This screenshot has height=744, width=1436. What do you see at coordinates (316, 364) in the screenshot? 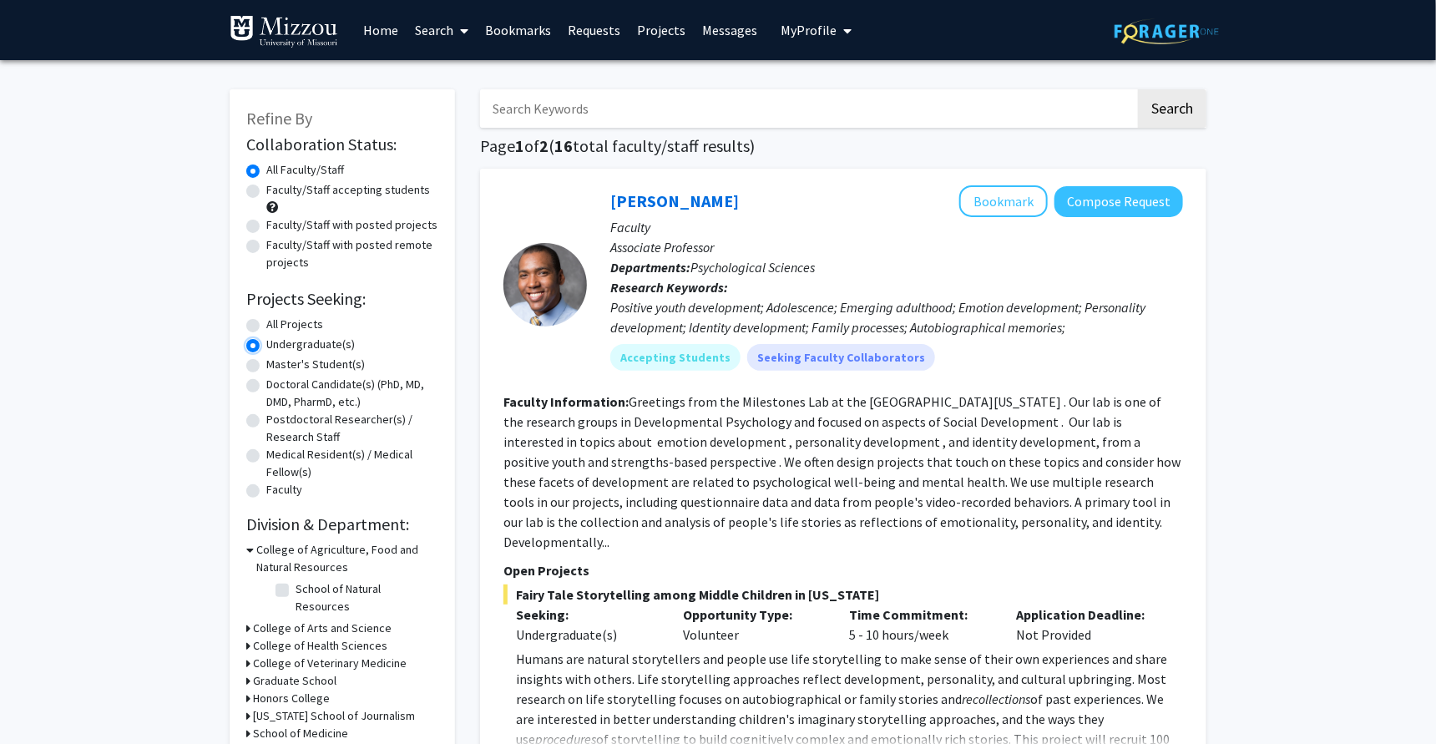
I see `label: Master's Student(s)` at bounding box center [316, 364].